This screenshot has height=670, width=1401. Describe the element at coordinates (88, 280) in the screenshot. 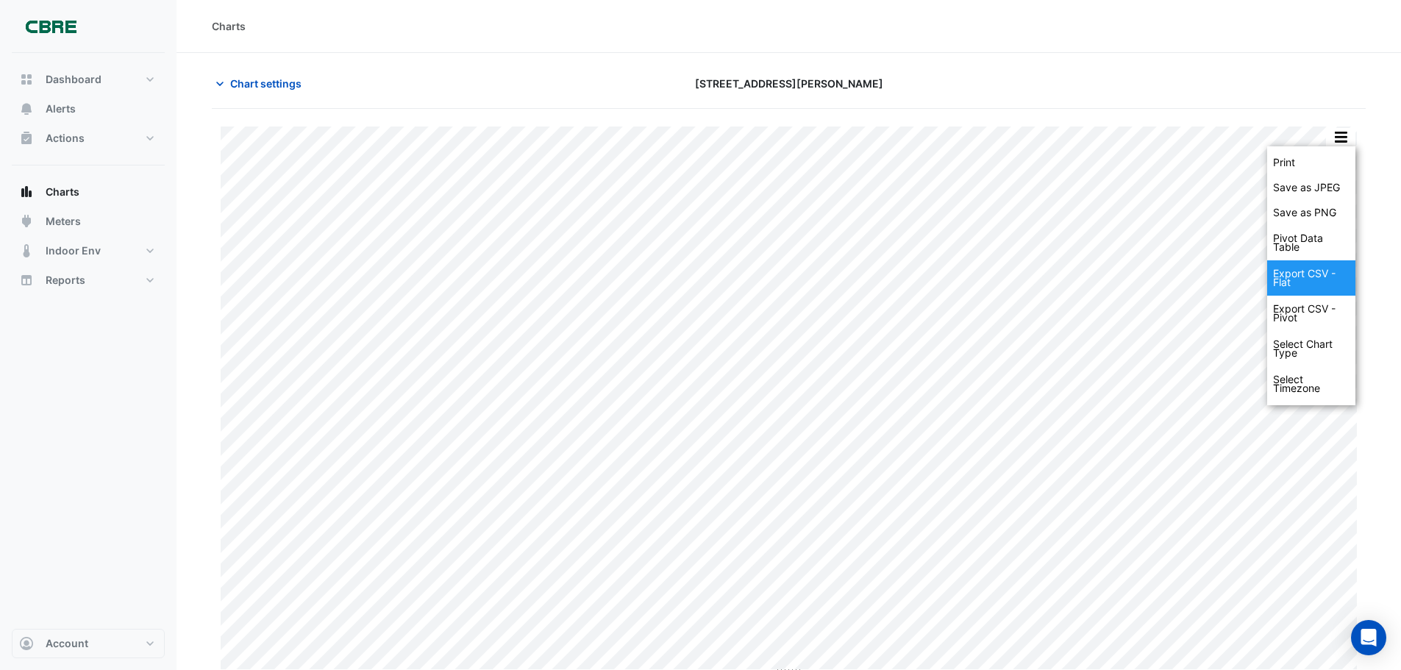

I see `button: Reports` at that location.